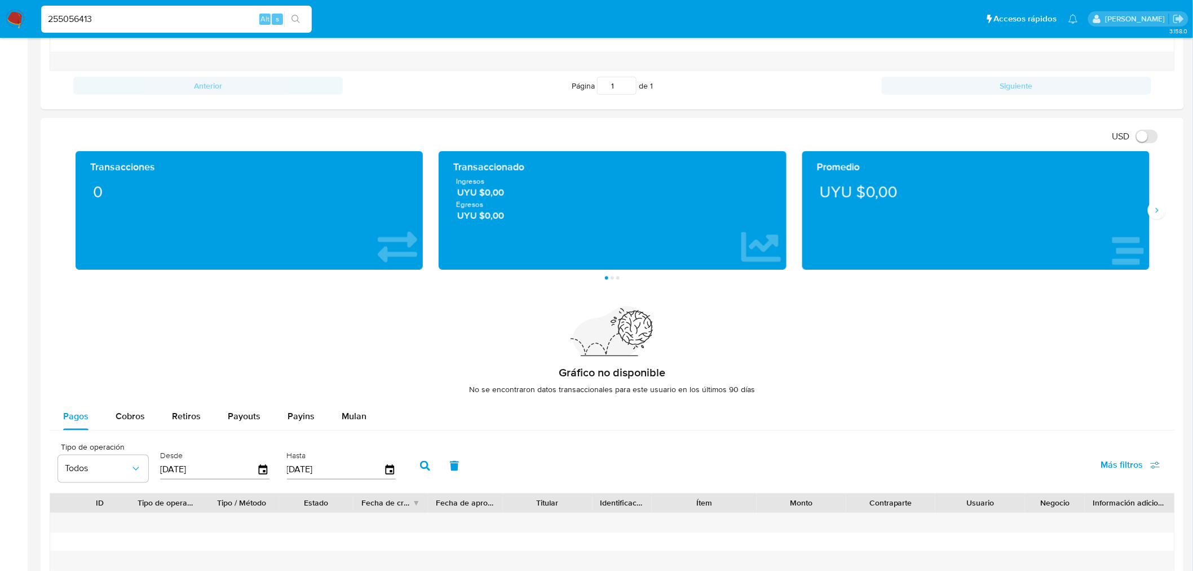 This screenshot has height=571, width=1193. I want to click on p: gregorio.negri@mercadolibre.com, so click(1137, 19).